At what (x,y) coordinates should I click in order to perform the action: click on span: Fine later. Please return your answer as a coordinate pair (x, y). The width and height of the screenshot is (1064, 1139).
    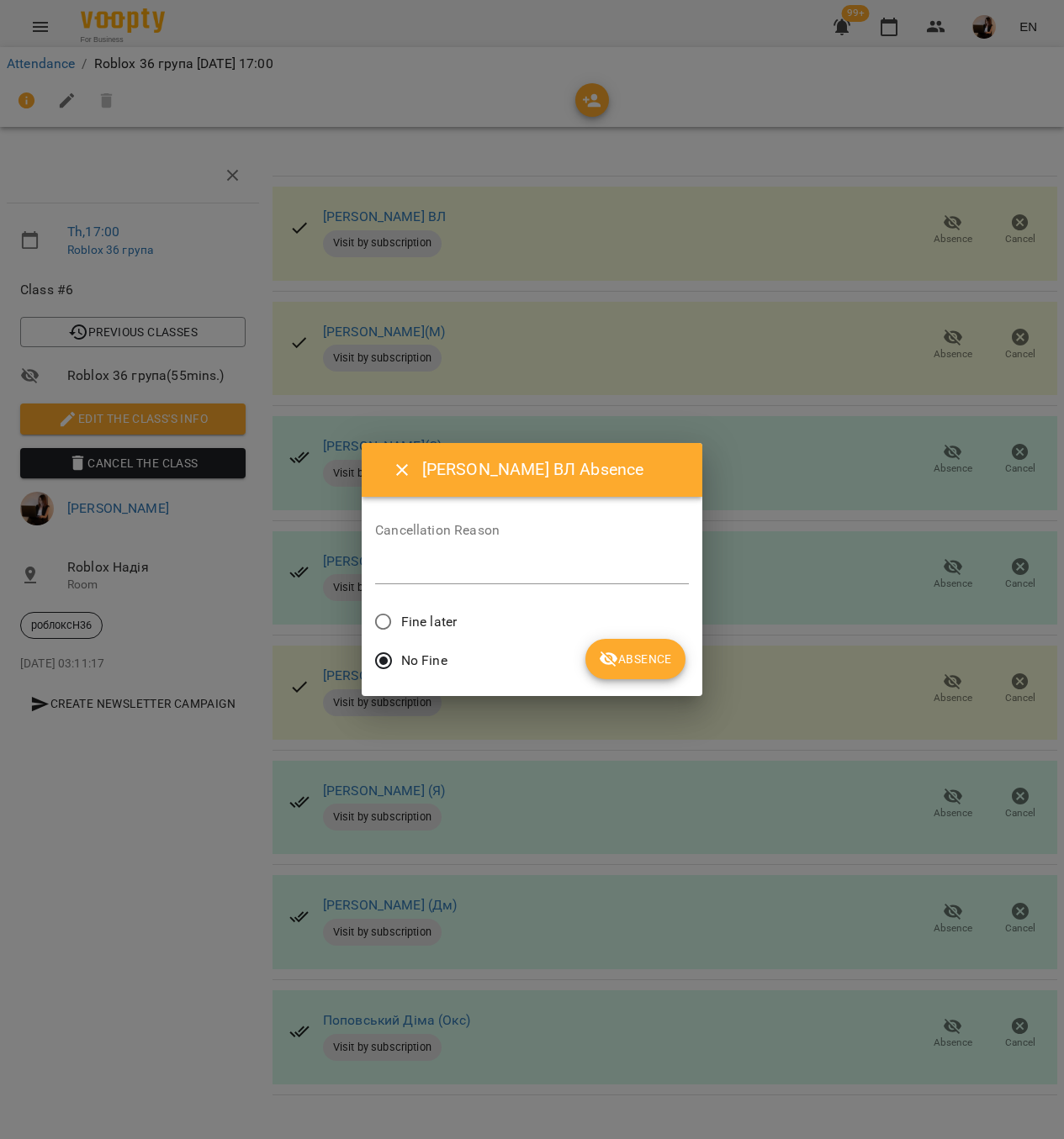
    Looking at the image, I should click on (429, 622).